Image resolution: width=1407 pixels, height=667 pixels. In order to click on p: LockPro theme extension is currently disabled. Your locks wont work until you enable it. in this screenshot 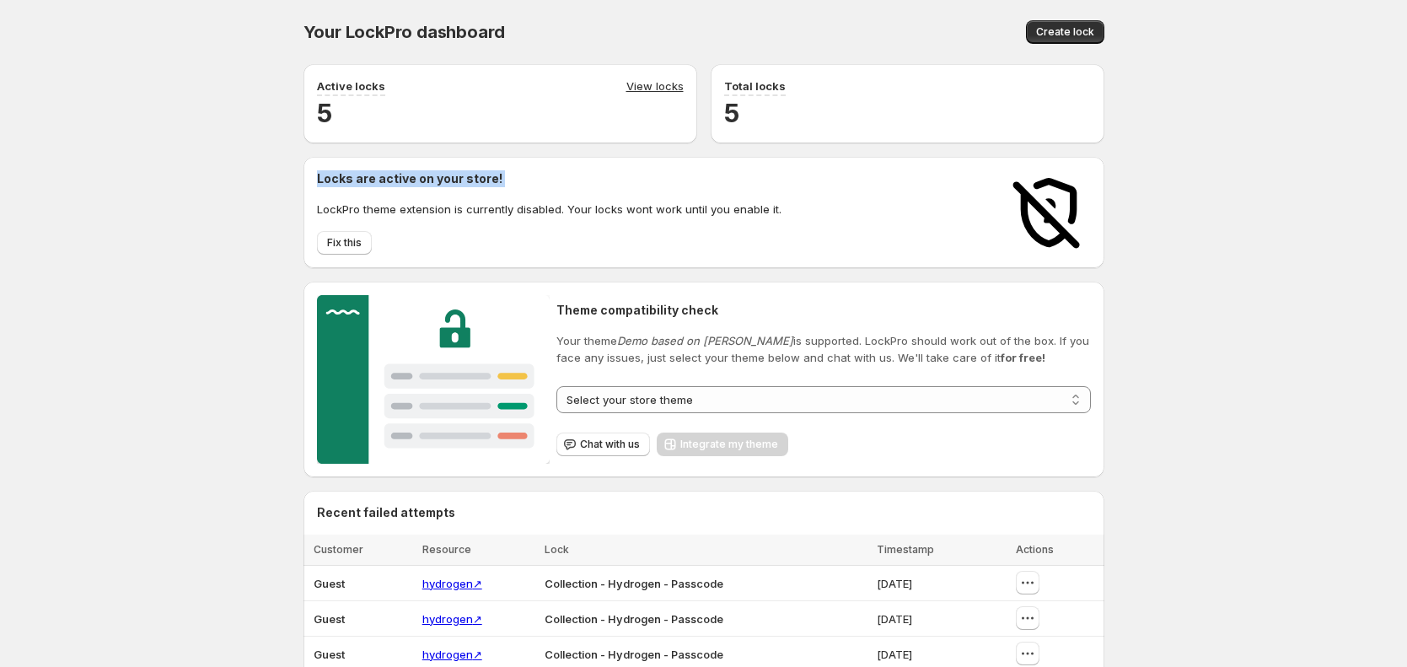, I will do `click(549, 209)`.